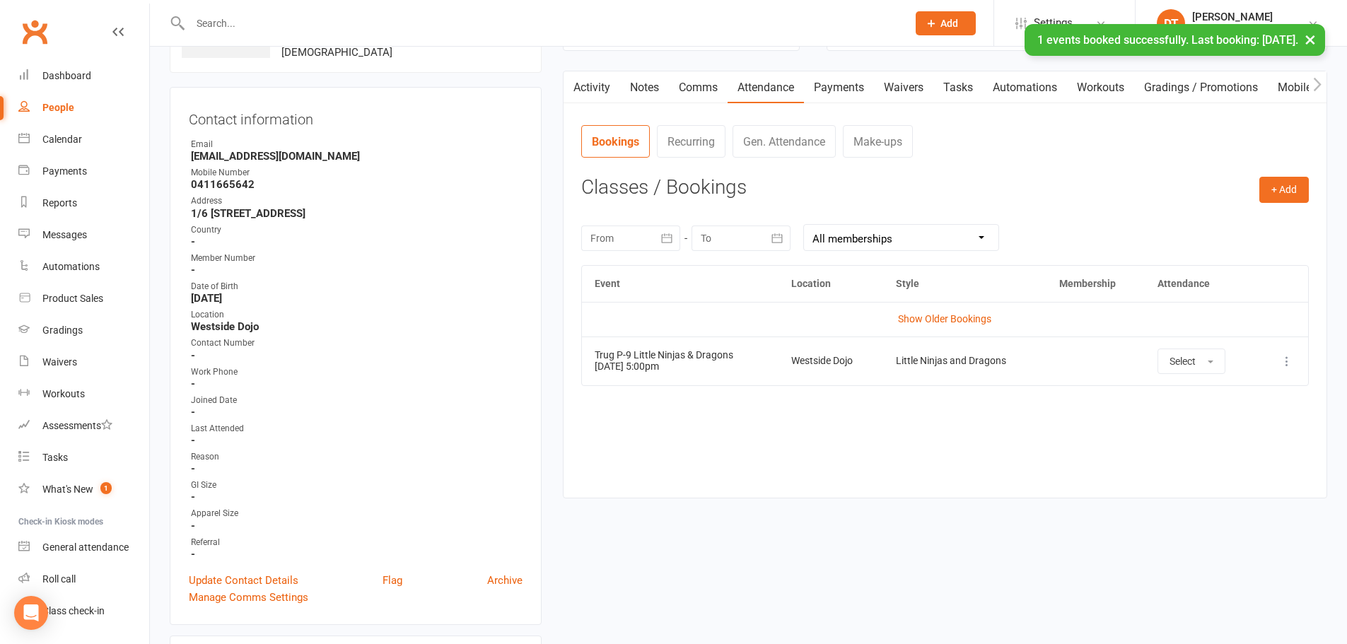 This screenshot has height=644, width=1347. What do you see at coordinates (1201, 88) in the screenshot?
I see `a: Gradings / Promotions` at bounding box center [1201, 88].